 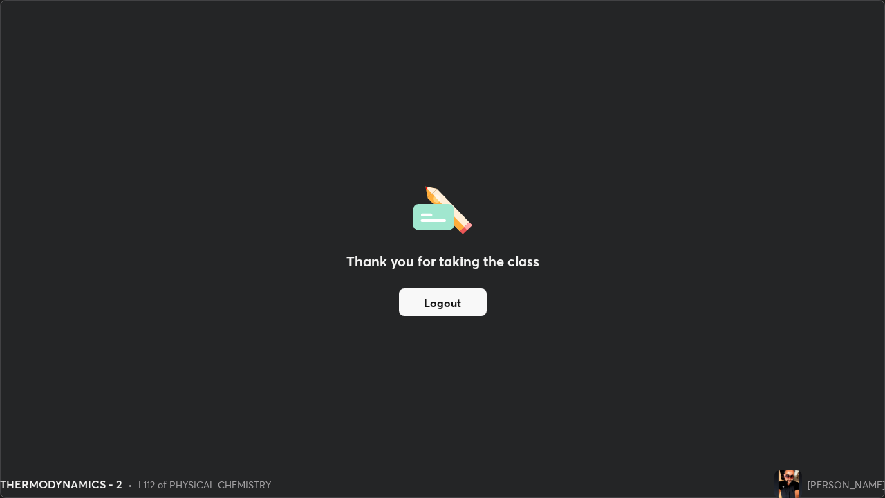 What do you see at coordinates (205, 484) in the screenshot?
I see `div: L112 of PHYSICAL CHEMISTRY` at bounding box center [205, 484].